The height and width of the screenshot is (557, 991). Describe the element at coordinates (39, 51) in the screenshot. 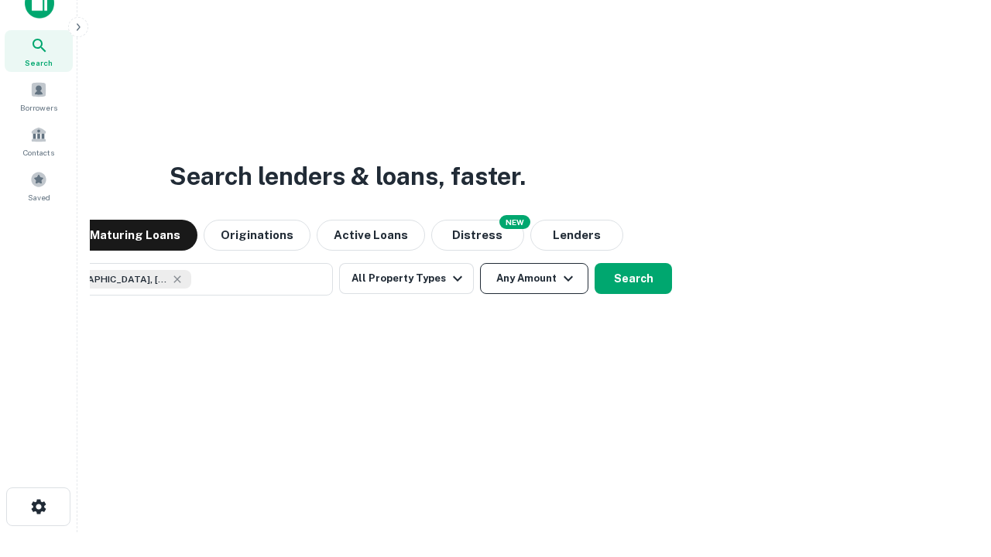

I see `a: Search` at that location.